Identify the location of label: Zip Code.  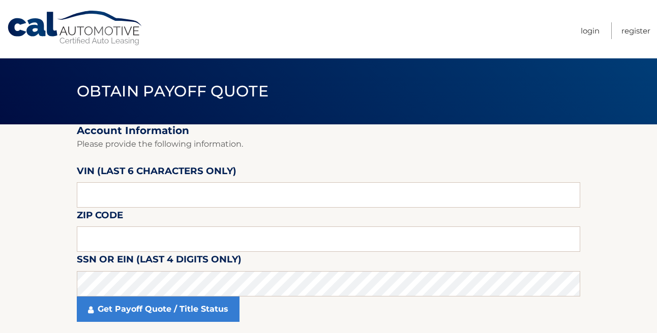
(100, 217).